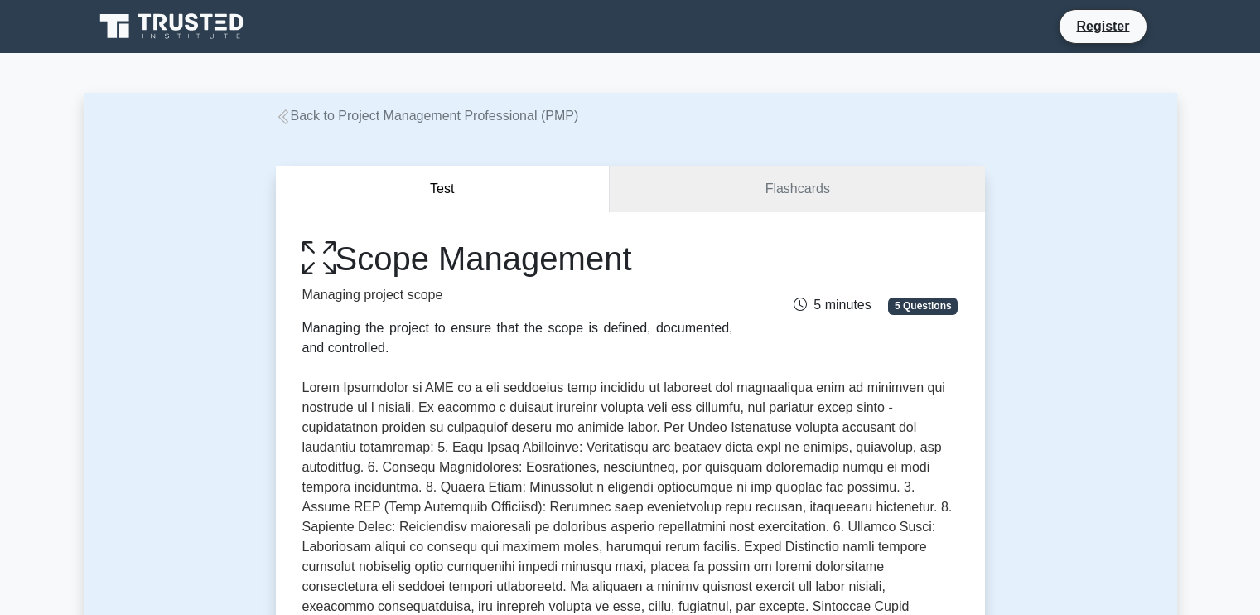  I want to click on a: Back to Project Management Professional (PMP), so click(428, 115).